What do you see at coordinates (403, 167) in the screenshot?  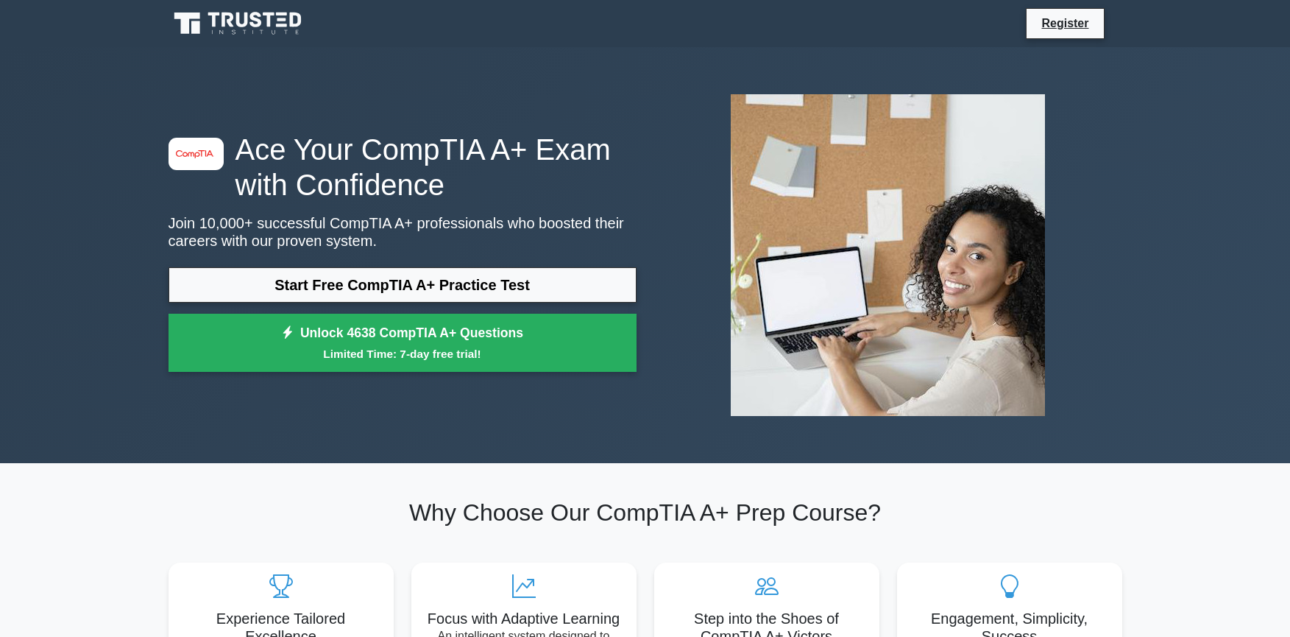 I see `h1: Ace Your CompTIA A+ Exam with Confidence` at bounding box center [403, 167].